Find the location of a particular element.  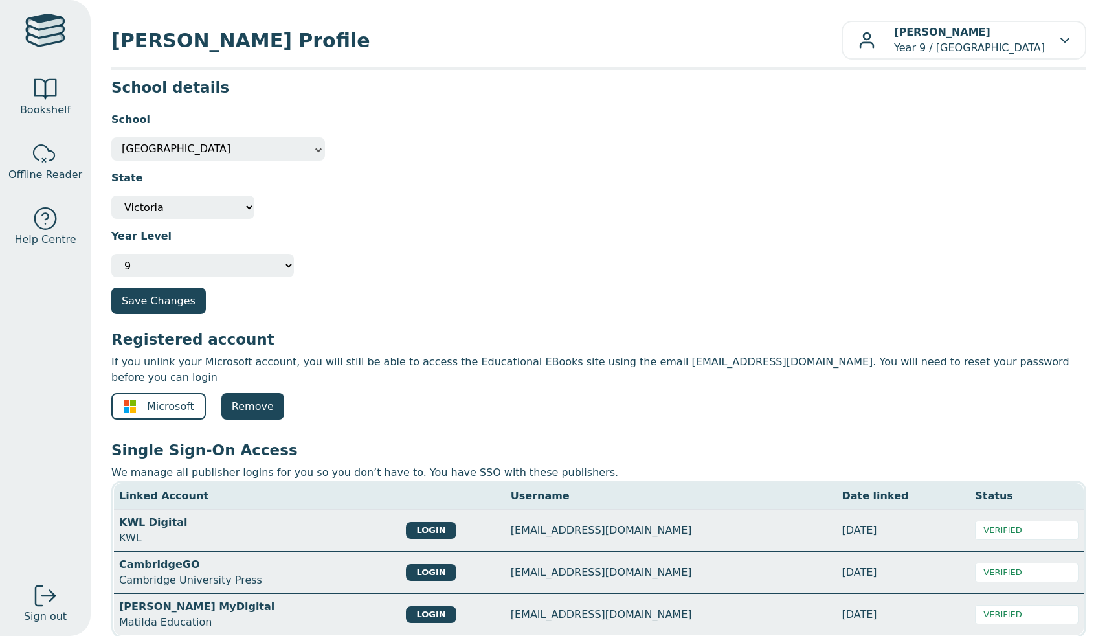

h3: School details is located at coordinates (599, 87).